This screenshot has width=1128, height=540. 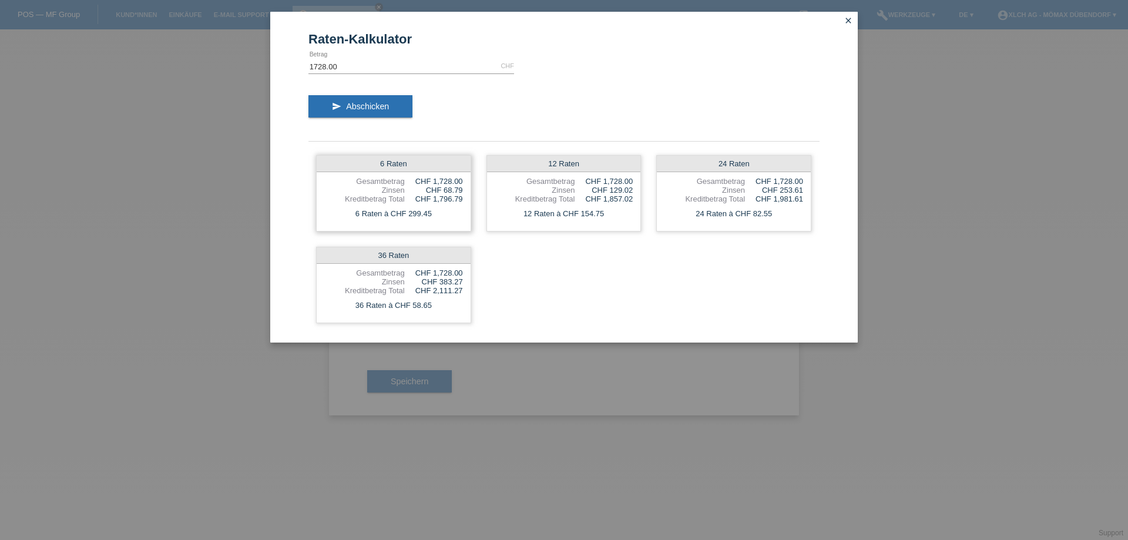 I want to click on div: CHF 1,796.79, so click(x=434, y=199).